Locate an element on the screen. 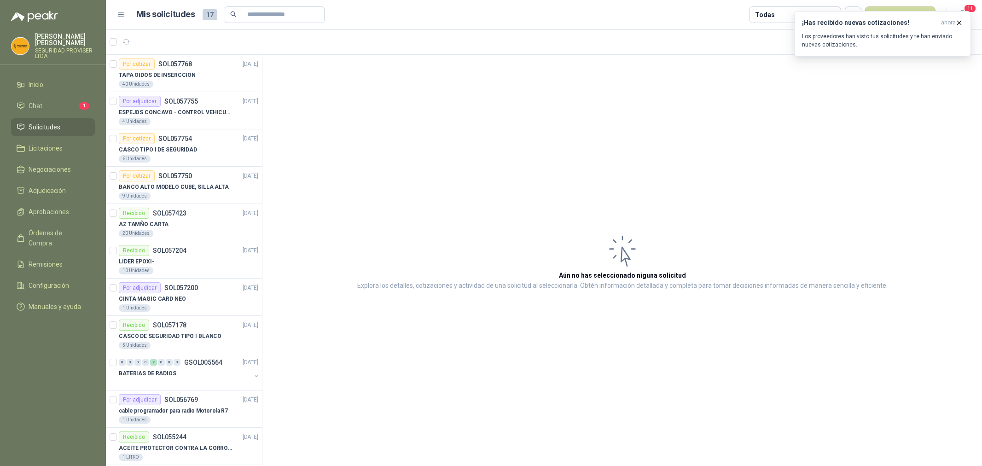  a: Licitaciones is located at coordinates (53, 148).